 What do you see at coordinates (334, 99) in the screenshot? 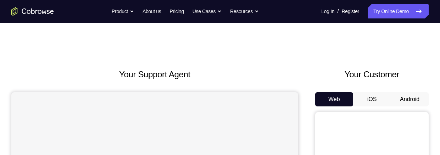
I see `button: Web` at bounding box center [334, 99].